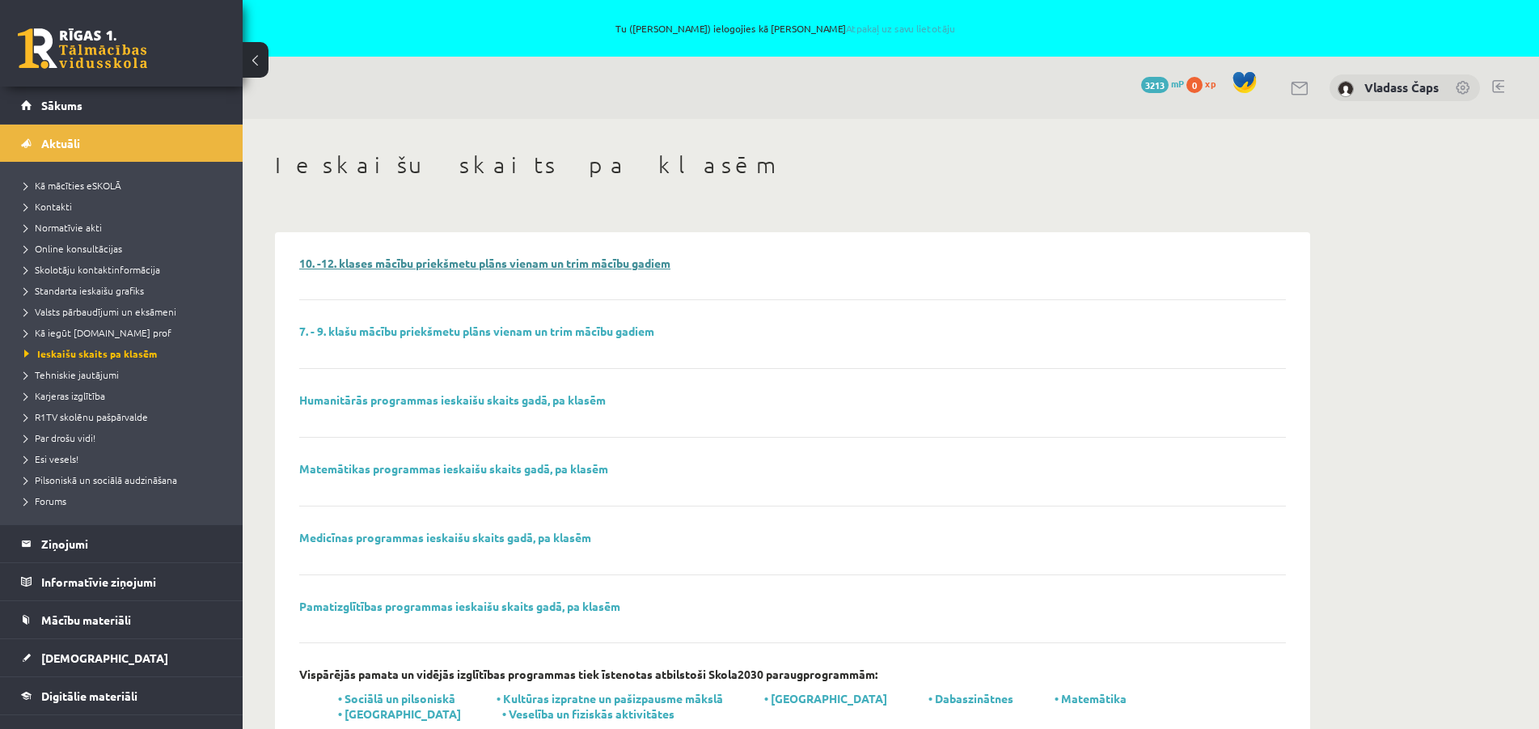  I want to click on a: 7. - 9. klašu mācību priekšmetu plāns vienam un trim mācību gadiem, so click(476, 331).